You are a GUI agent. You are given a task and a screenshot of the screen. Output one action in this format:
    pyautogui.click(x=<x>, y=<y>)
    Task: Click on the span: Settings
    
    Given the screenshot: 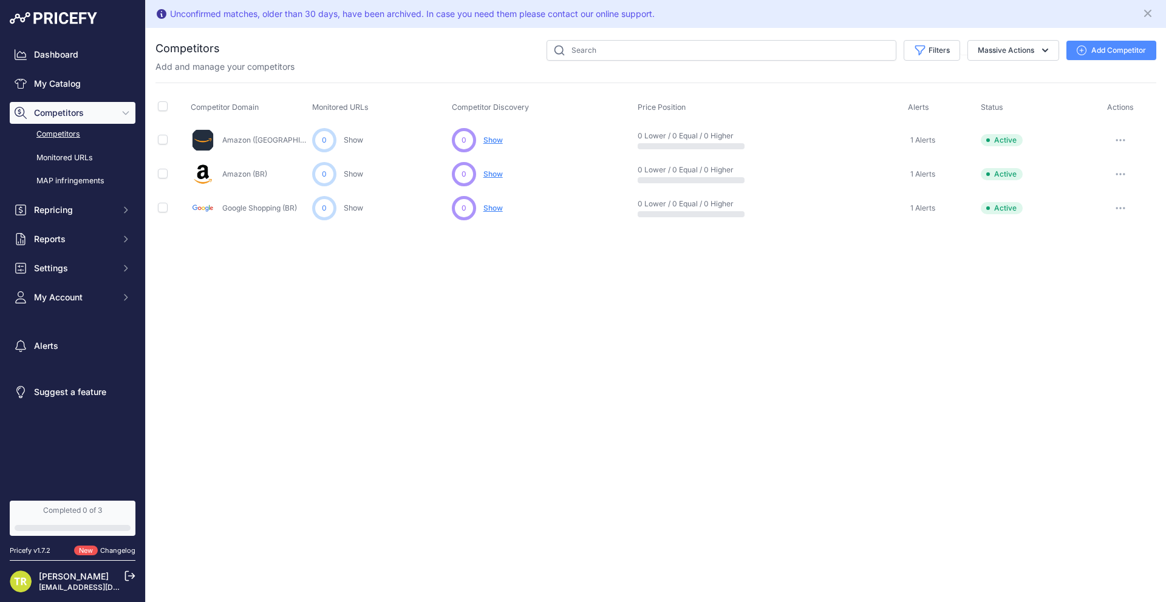 What is the action you would take?
    pyautogui.click(x=73, y=268)
    